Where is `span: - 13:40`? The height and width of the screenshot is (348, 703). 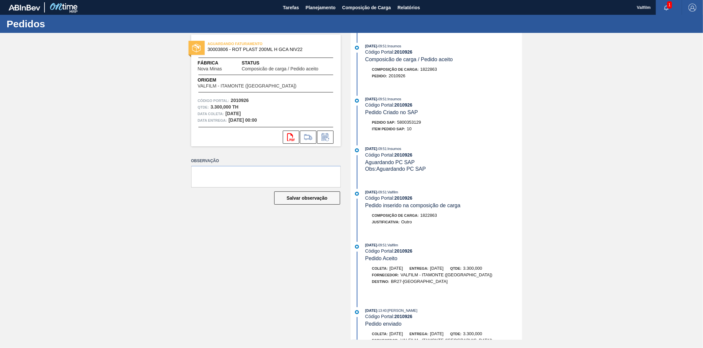
span: - 13:40 is located at coordinates (382, 311).